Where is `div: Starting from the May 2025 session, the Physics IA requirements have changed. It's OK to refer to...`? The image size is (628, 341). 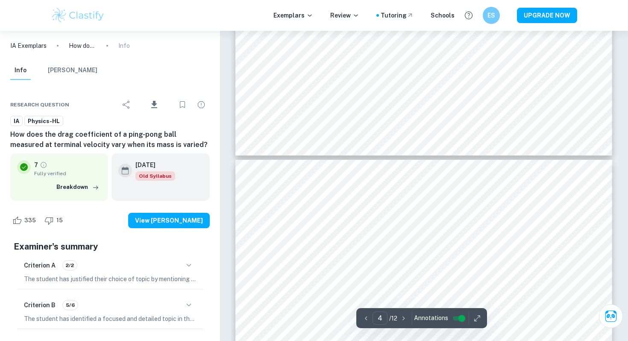 div: Starting from the May 2025 session, the Physics IA requirements have changed. It's OK to refer to... is located at coordinates (155, 176).